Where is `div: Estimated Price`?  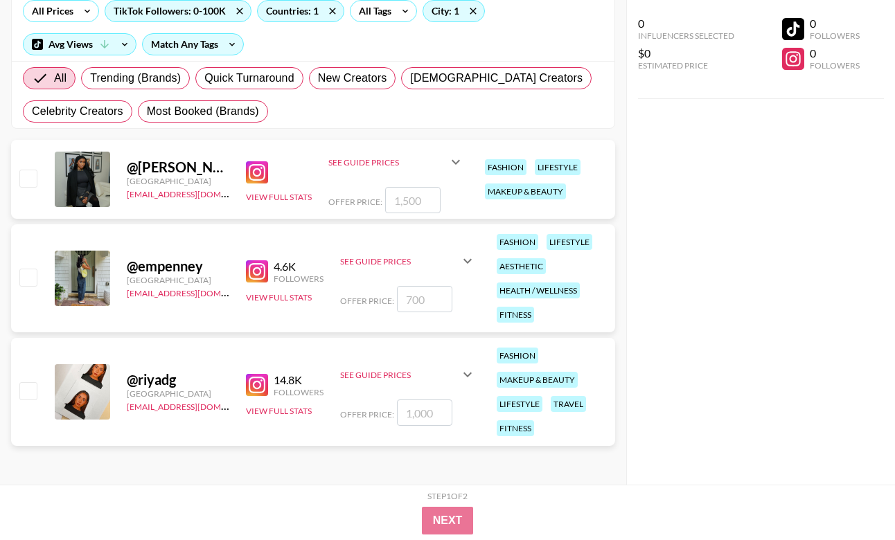 div: Estimated Price is located at coordinates (686, 65).